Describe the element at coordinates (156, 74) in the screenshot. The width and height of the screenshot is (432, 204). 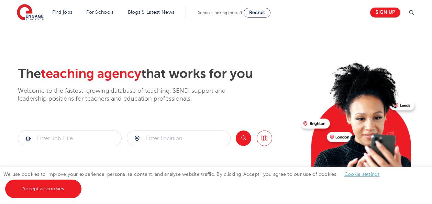
I see `h2: The that works for you` at that location.